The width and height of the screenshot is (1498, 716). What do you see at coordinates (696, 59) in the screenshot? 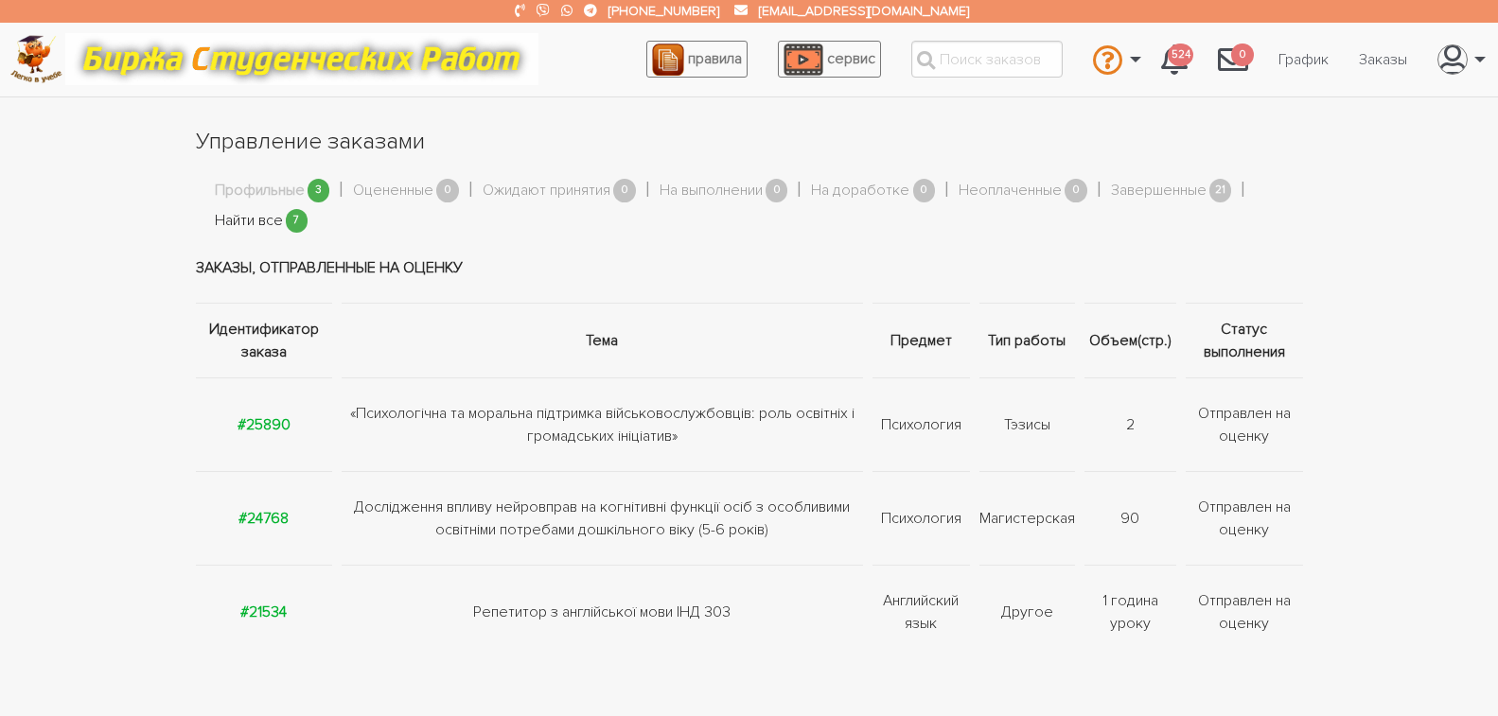
I see `a: правила` at bounding box center [696, 59].